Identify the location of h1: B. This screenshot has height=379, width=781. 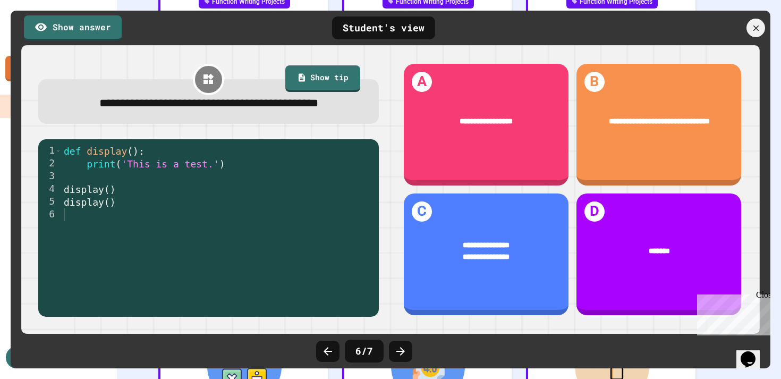
(595, 82).